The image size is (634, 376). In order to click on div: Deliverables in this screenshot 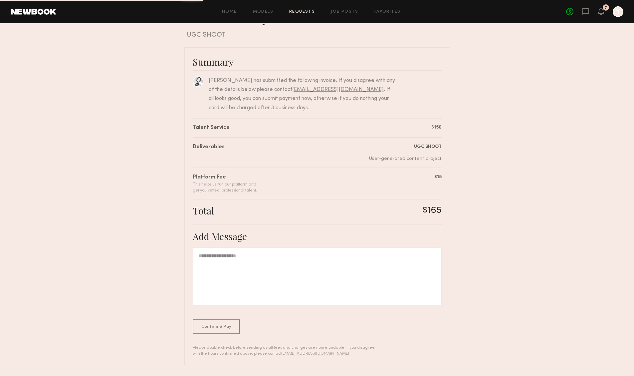, I will do `click(209, 147)`.